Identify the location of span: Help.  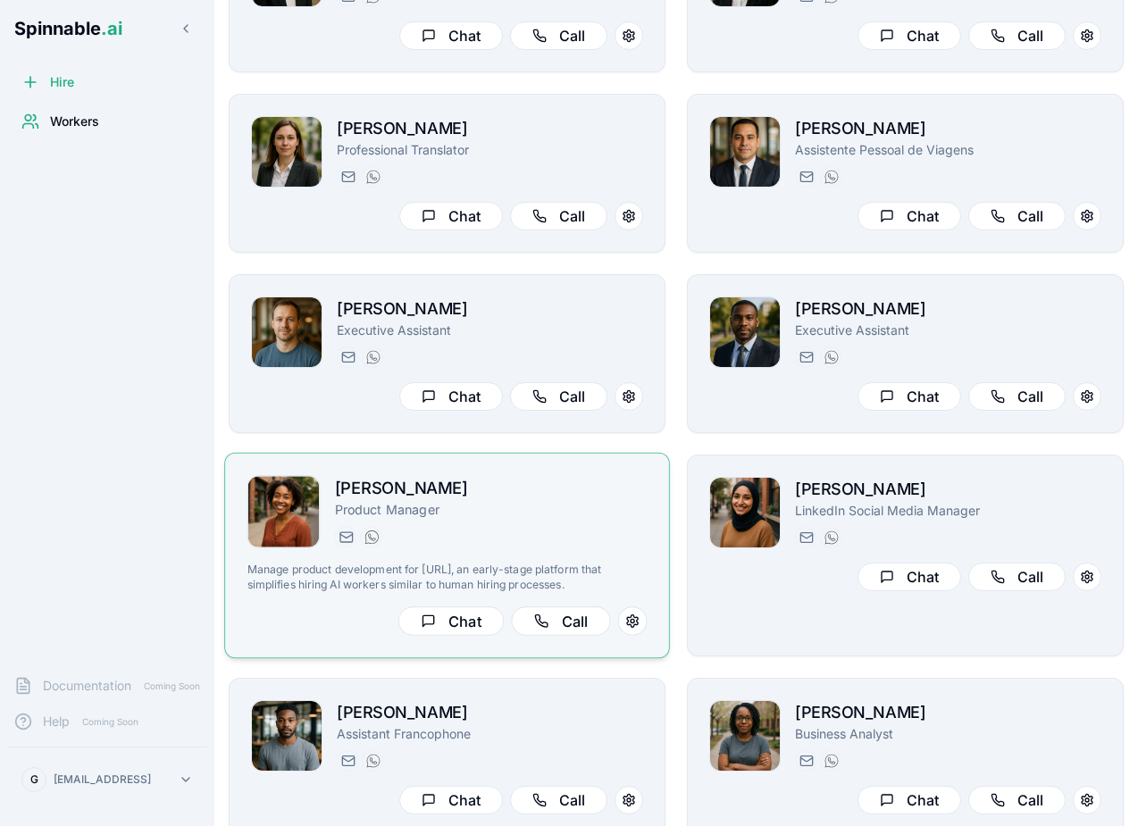
(56, 722).